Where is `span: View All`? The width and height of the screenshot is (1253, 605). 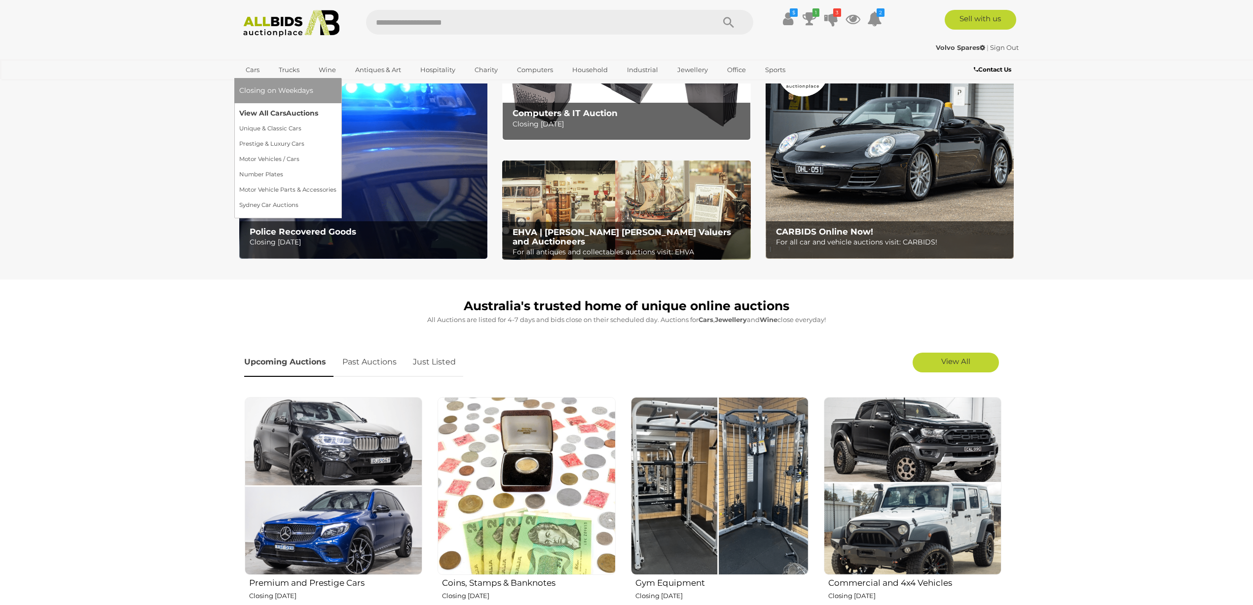 span: View All is located at coordinates (956, 361).